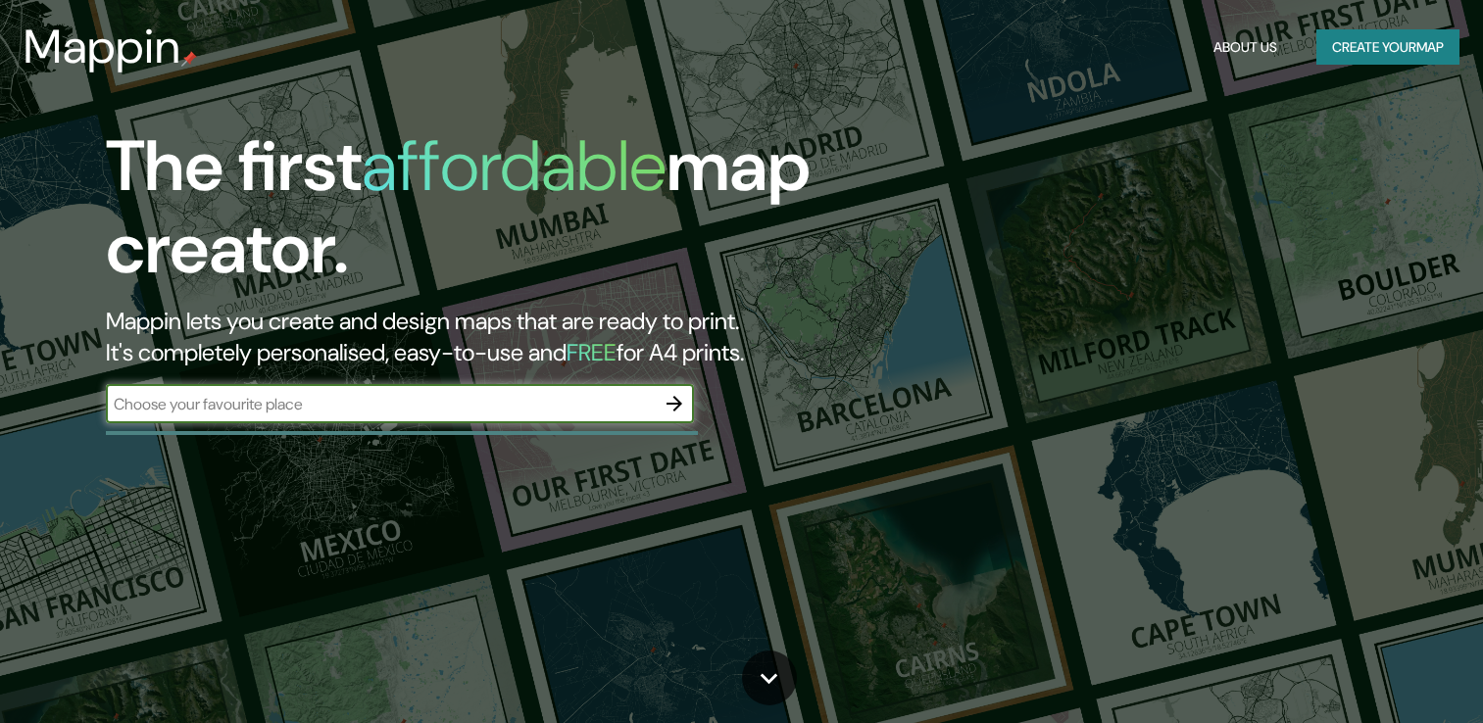 The image size is (1483, 723). Describe the element at coordinates (380, 404) in the screenshot. I see `input: Choose your favourite place` at that location.